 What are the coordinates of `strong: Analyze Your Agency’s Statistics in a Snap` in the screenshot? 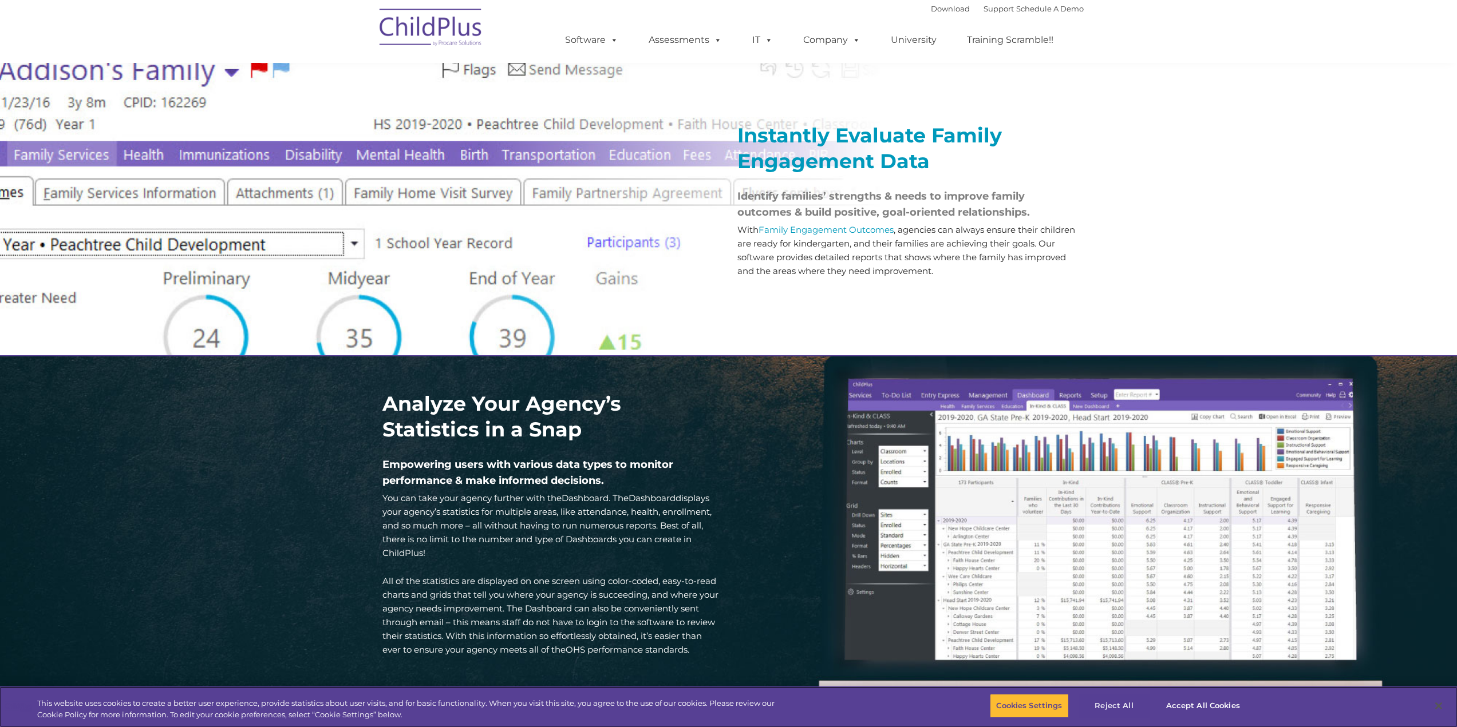 It's located at (501, 417).